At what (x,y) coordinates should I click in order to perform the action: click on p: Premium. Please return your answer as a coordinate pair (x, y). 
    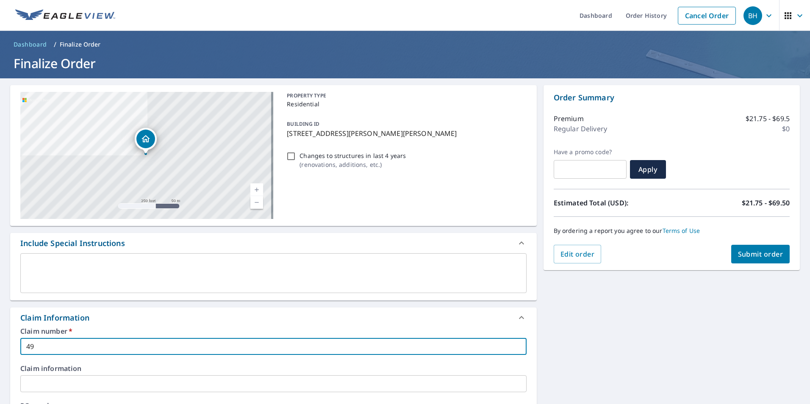
    Looking at the image, I should click on (569, 119).